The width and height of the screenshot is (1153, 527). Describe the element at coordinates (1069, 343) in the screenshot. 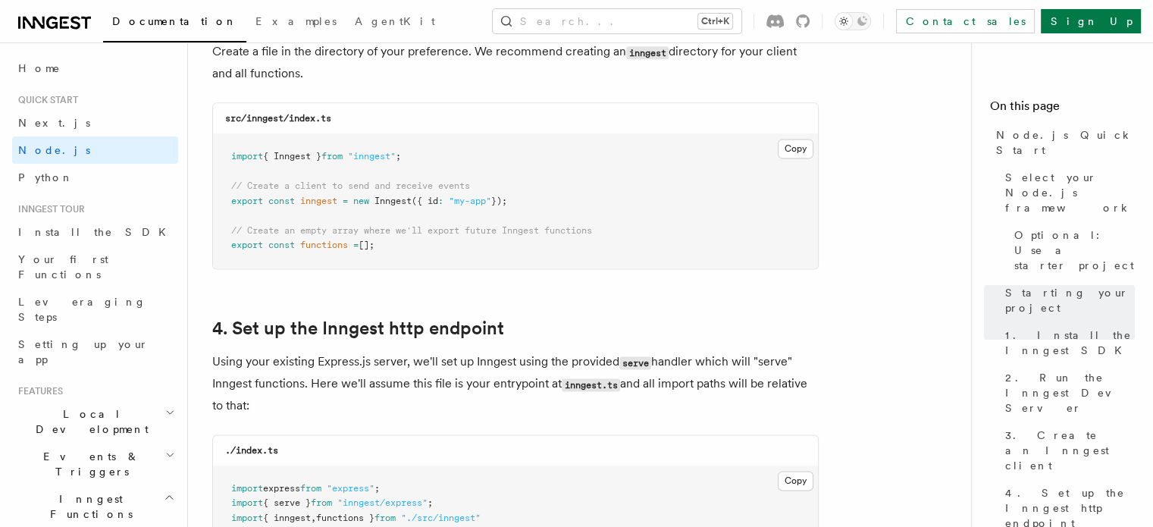

I see `span: 1. Install the Inngest SDK` at that location.